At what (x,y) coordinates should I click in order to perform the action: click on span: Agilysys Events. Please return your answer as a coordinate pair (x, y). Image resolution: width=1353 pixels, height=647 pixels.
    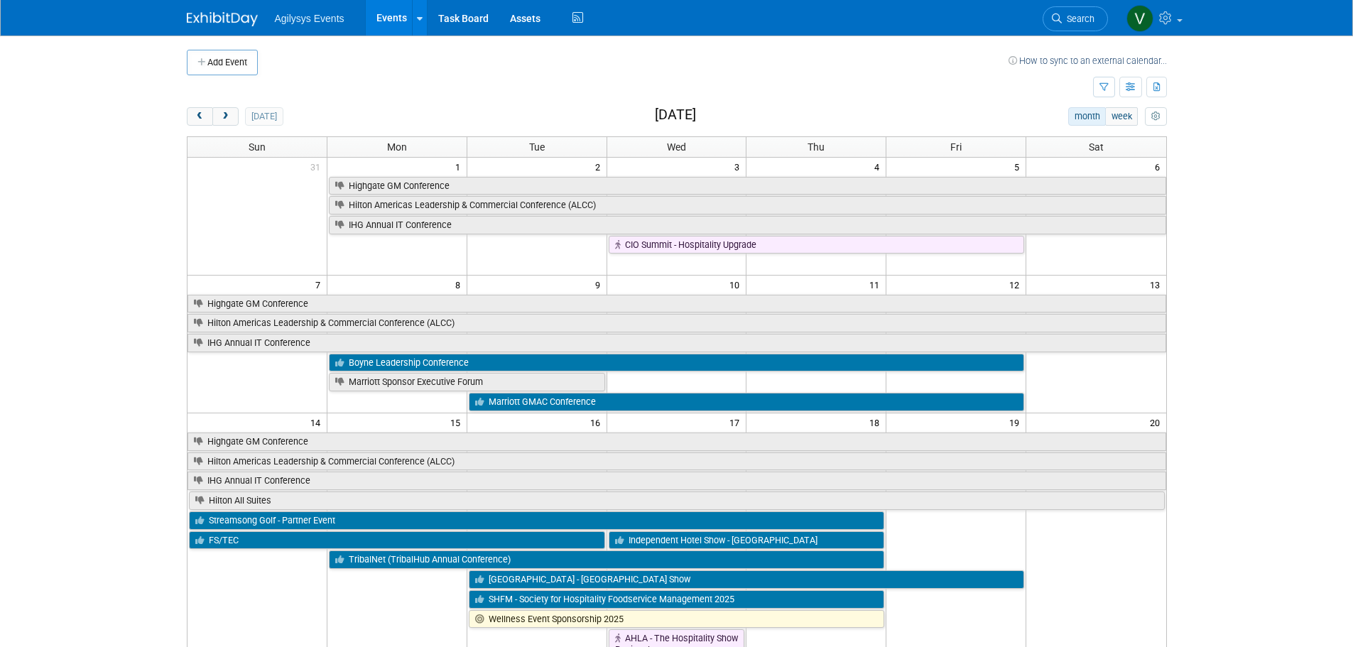
    Looking at the image, I should click on (310, 18).